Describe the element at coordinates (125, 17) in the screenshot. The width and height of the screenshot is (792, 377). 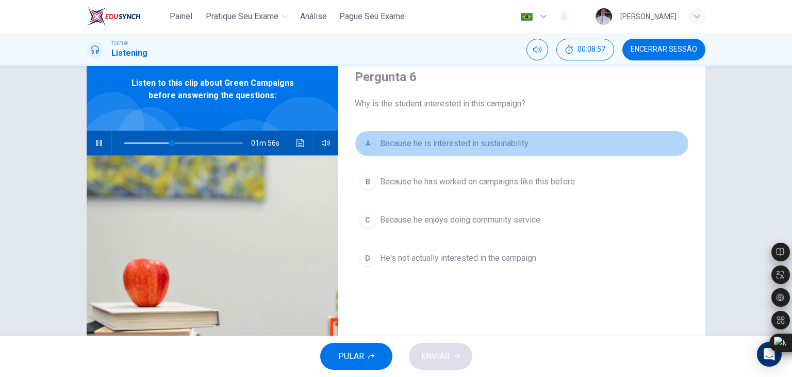
I see `a: EduSynch logo` at that location.